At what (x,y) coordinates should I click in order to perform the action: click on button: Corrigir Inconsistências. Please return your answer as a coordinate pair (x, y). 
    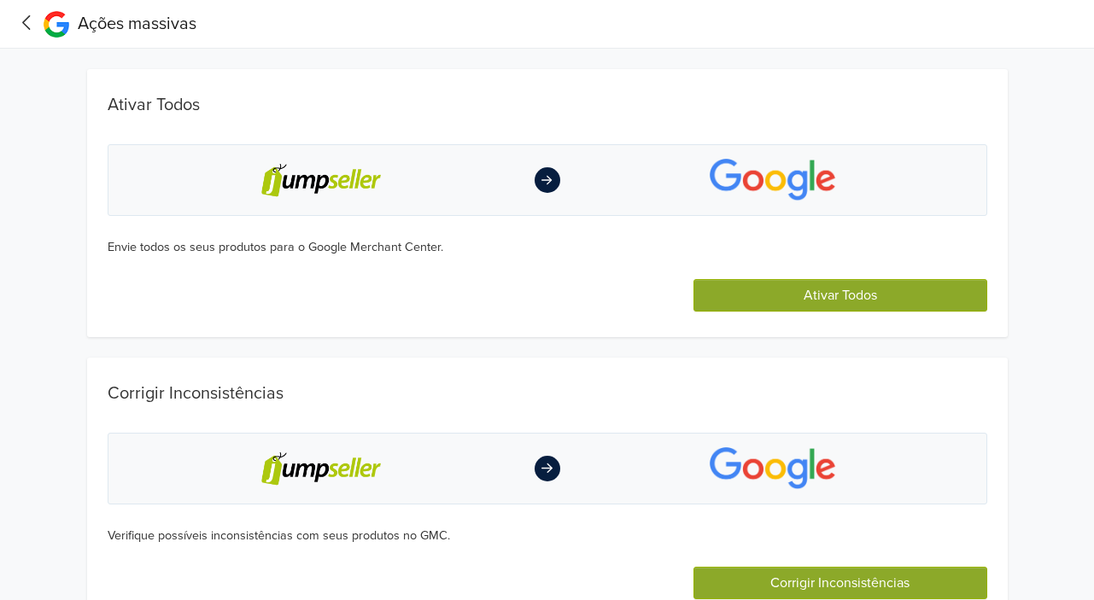
    Looking at the image, I should click on (839, 583).